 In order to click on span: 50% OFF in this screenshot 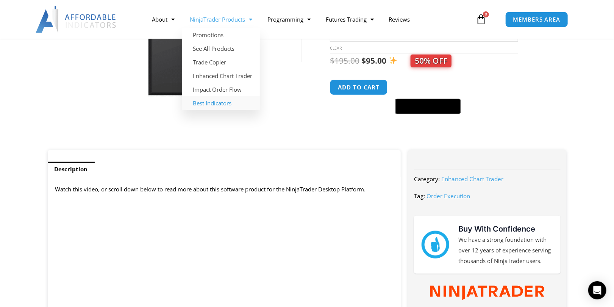, I will do `click(431, 61)`.